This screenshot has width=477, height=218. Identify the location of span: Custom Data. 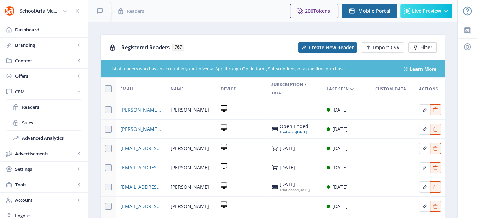
(391, 89).